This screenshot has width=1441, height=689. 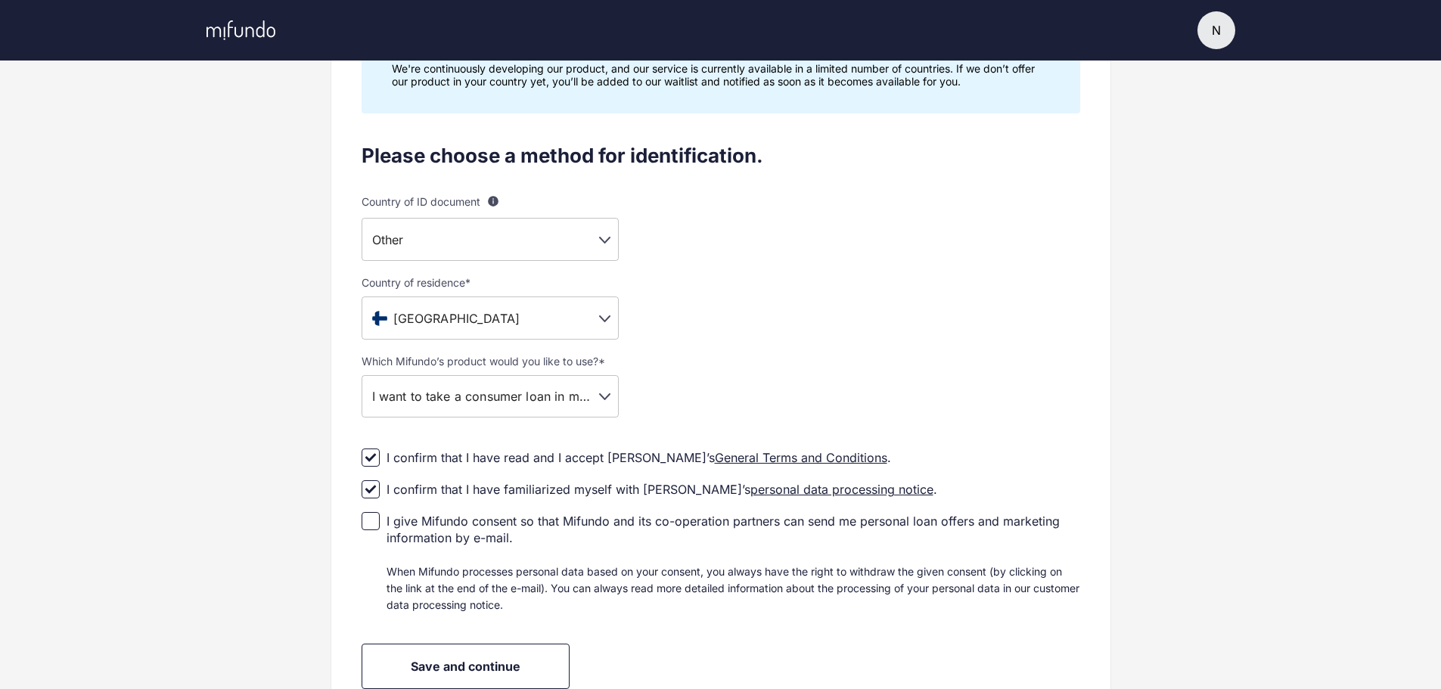 What do you see at coordinates (1216, 30) in the screenshot?
I see `div: N` at bounding box center [1216, 30].